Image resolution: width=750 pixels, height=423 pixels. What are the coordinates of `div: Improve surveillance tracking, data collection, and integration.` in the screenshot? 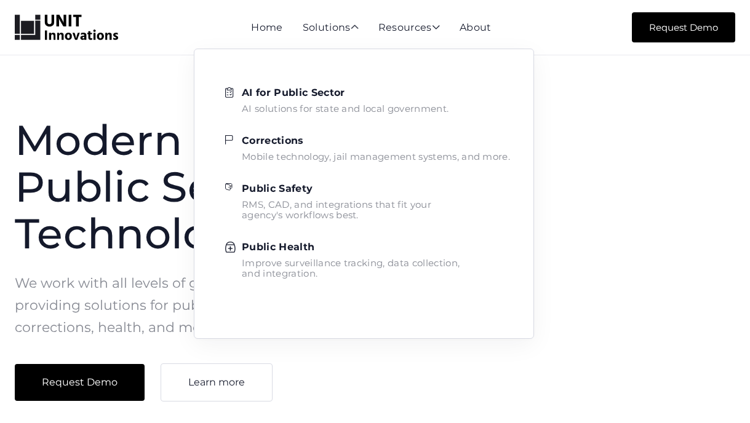 It's located at (351, 268).